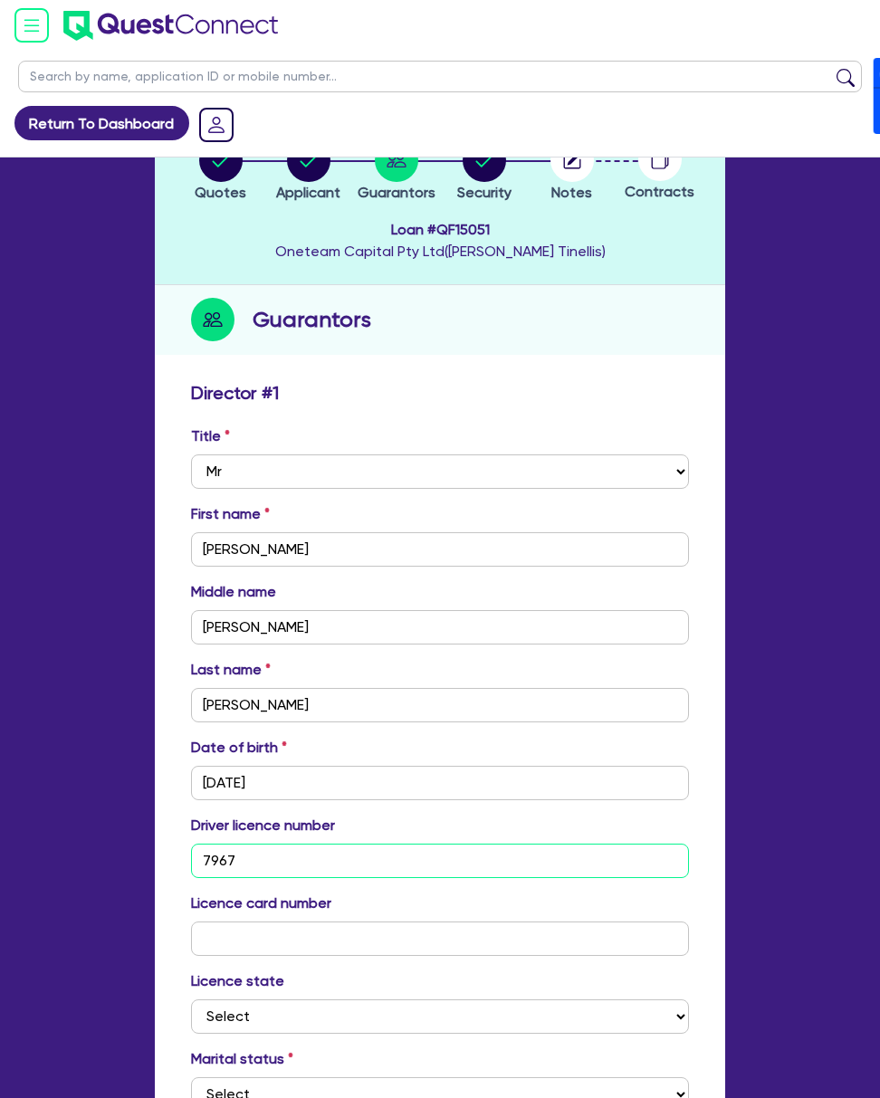  I want to click on h3: Director # 1, so click(234, 393).